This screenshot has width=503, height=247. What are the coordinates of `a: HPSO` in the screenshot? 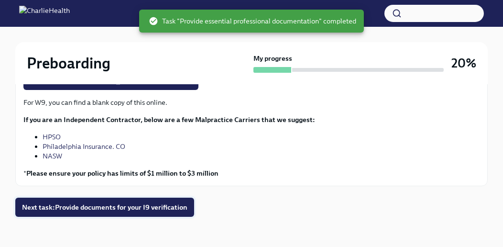 It's located at (52, 137).